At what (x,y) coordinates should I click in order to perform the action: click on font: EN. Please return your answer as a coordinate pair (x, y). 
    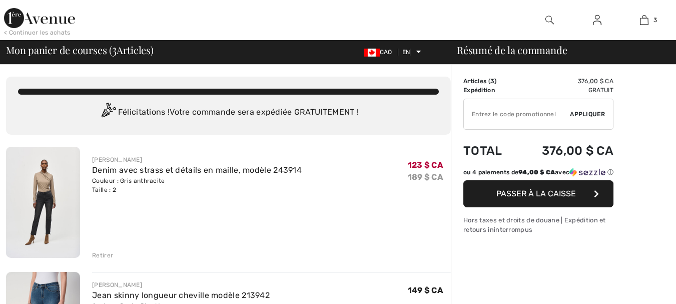
    Looking at the image, I should click on (407, 52).